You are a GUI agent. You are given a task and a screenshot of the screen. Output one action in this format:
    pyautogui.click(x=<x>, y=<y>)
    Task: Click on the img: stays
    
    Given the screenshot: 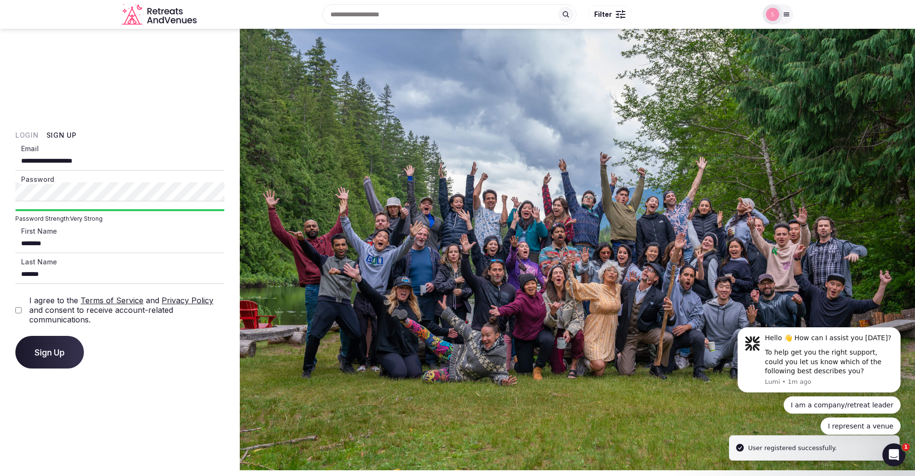 What is the action you would take?
    pyautogui.click(x=773, y=14)
    